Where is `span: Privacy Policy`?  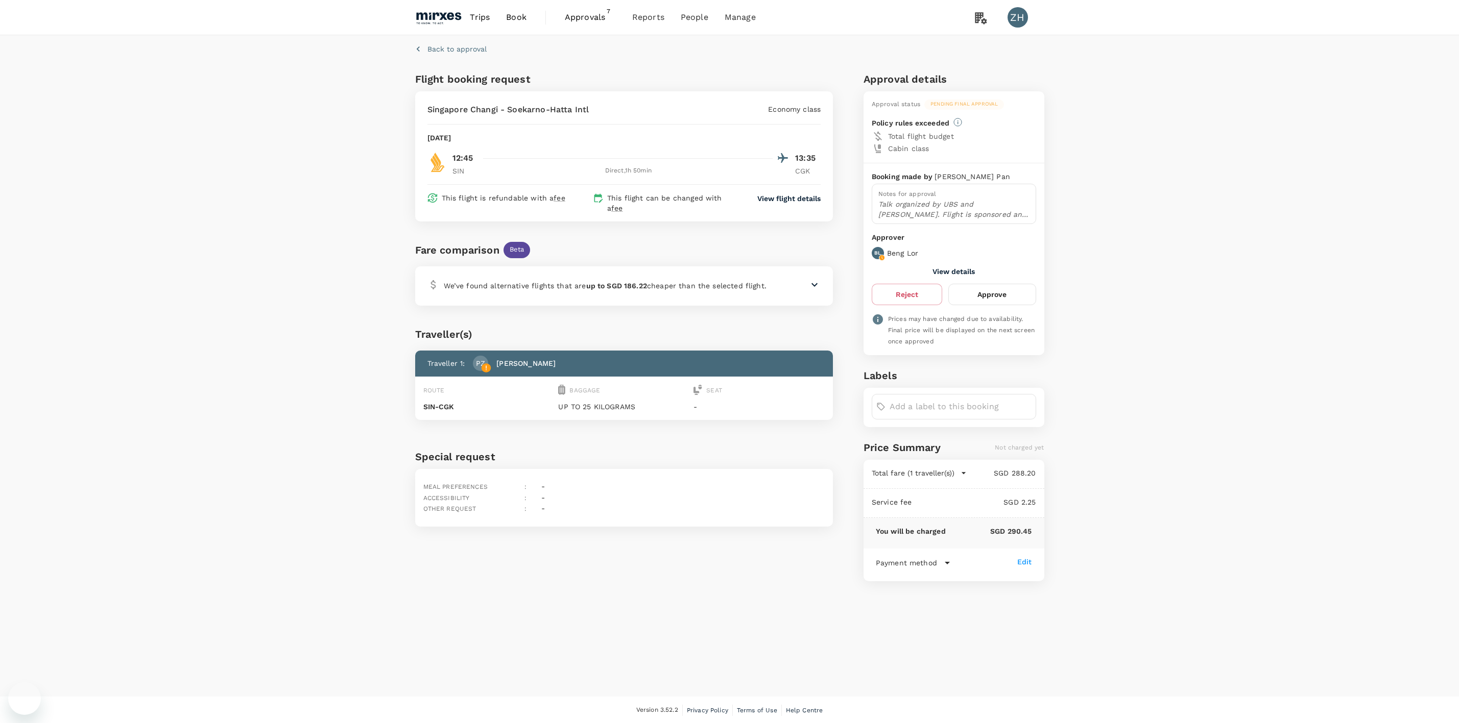 span: Privacy Policy is located at coordinates (707, 711).